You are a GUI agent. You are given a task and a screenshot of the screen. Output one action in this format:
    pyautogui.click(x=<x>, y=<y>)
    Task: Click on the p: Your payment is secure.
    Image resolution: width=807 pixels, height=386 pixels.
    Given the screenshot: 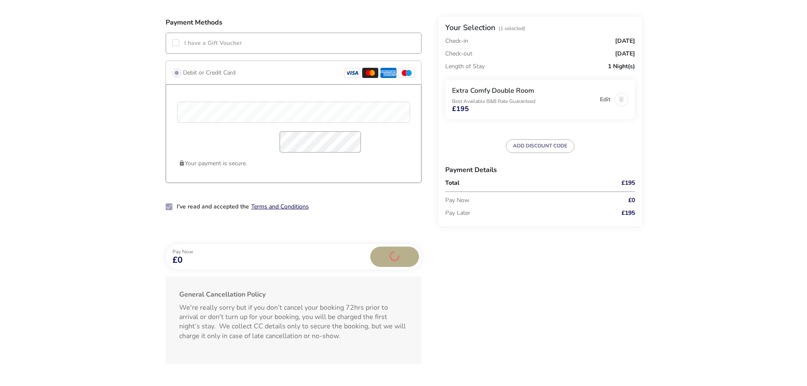 What is the action you would take?
    pyautogui.click(x=294, y=163)
    